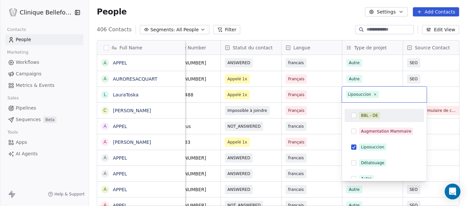 This screenshot has height=206, width=467. I want to click on div: BBL - DE, so click(370, 115).